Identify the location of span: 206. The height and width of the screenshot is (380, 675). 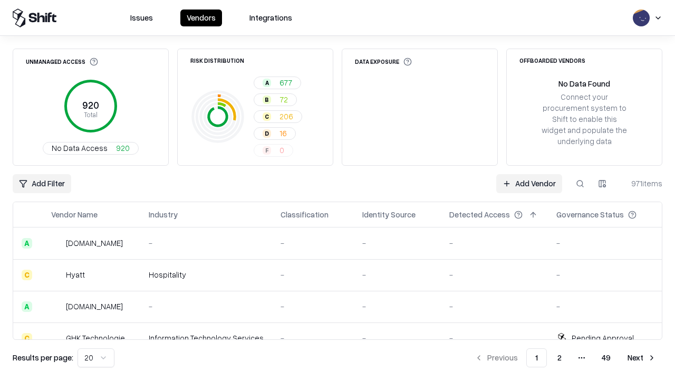
(286, 116).